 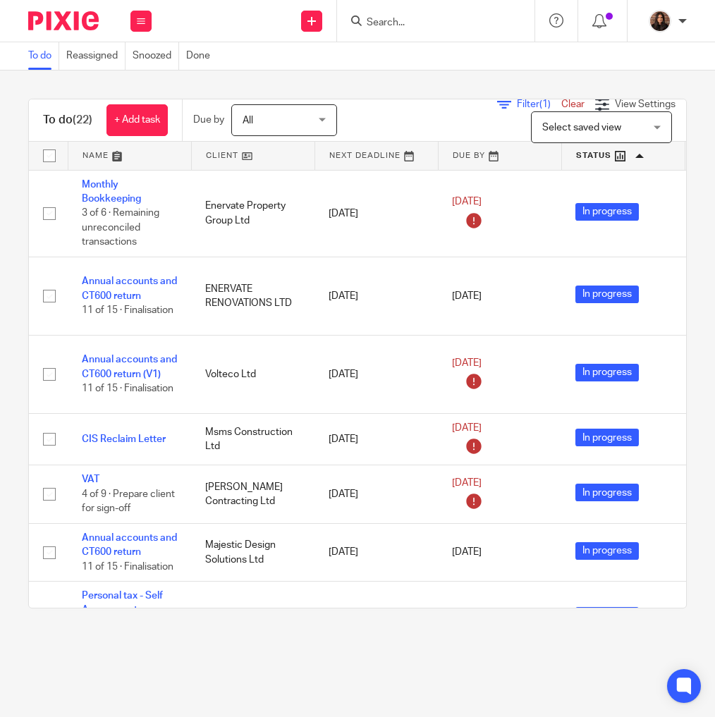 What do you see at coordinates (202, 56) in the screenshot?
I see `a: Done` at bounding box center [202, 56].